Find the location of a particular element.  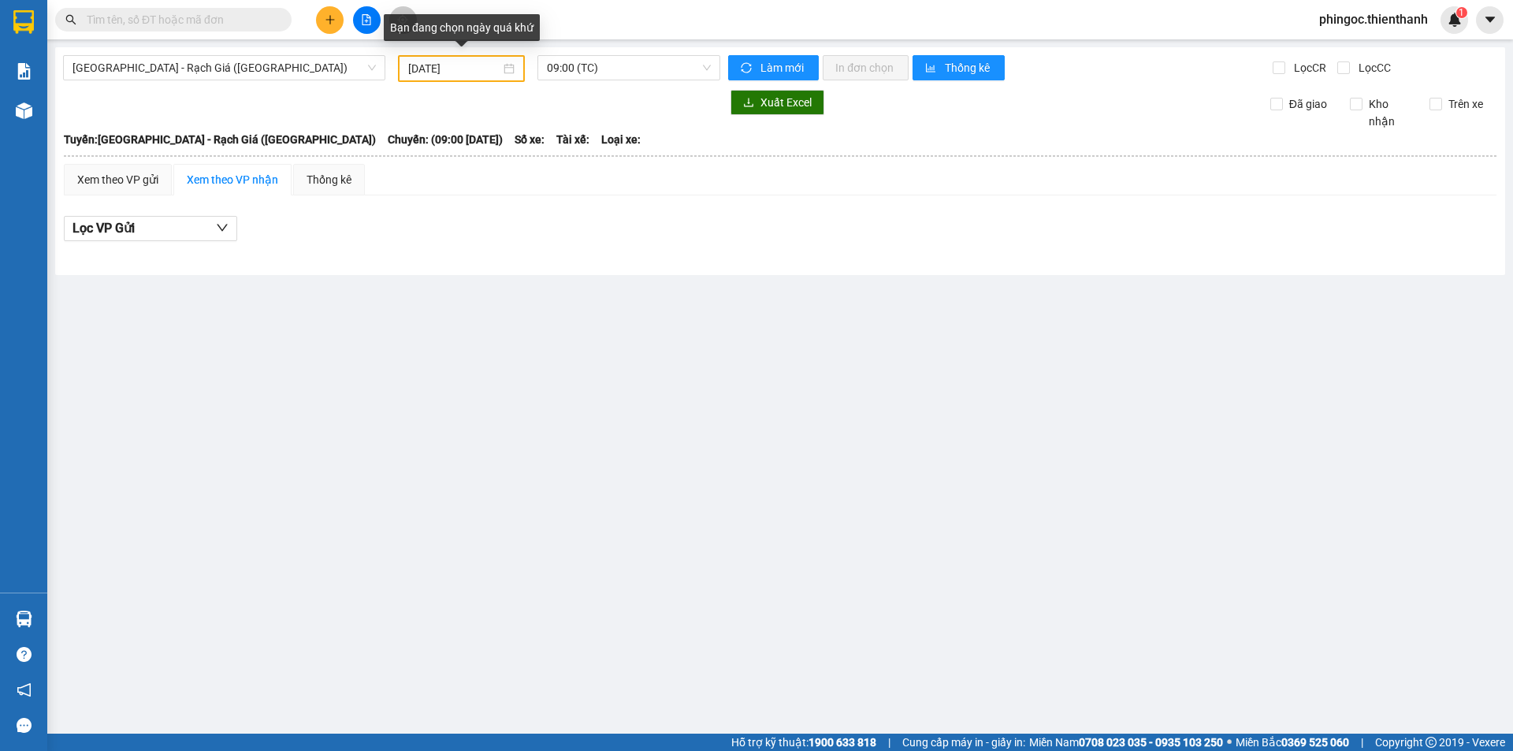

div: Xem theo VP gửi is located at coordinates (117, 180).